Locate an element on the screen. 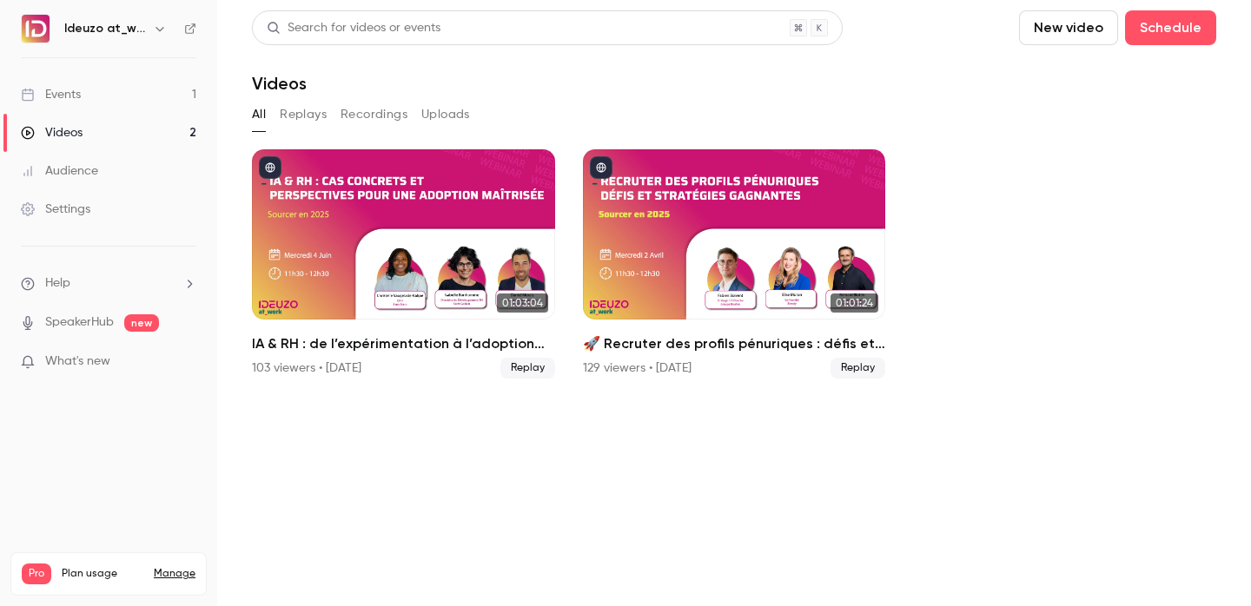 The image size is (1251, 606). span: new is located at coordinates (142, 323).